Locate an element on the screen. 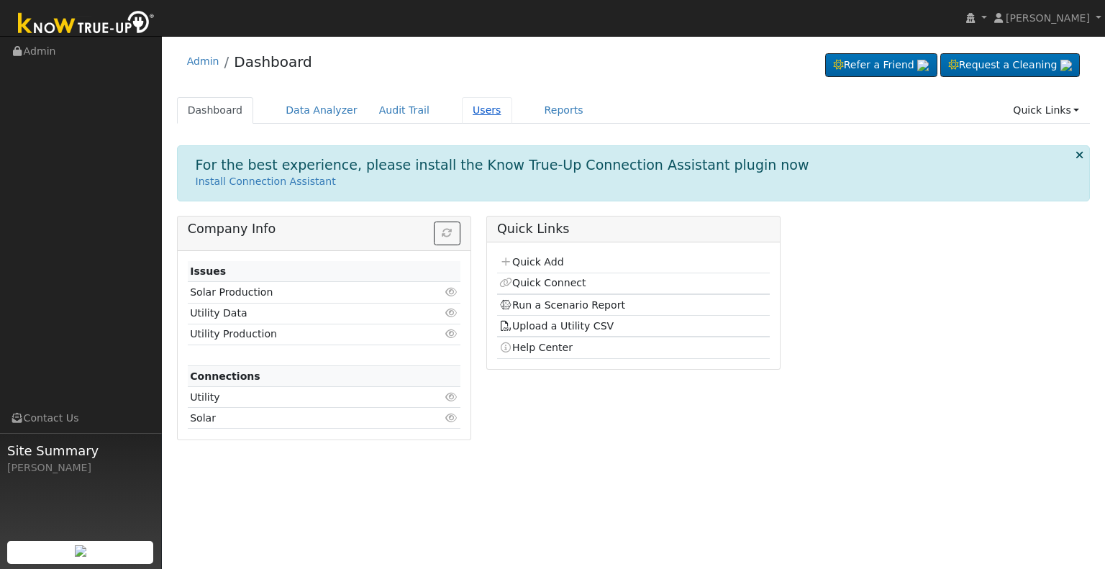 The height and width of the screenshot is (569, 1105). a: Audit Trail is located at coordinates (404, 110).